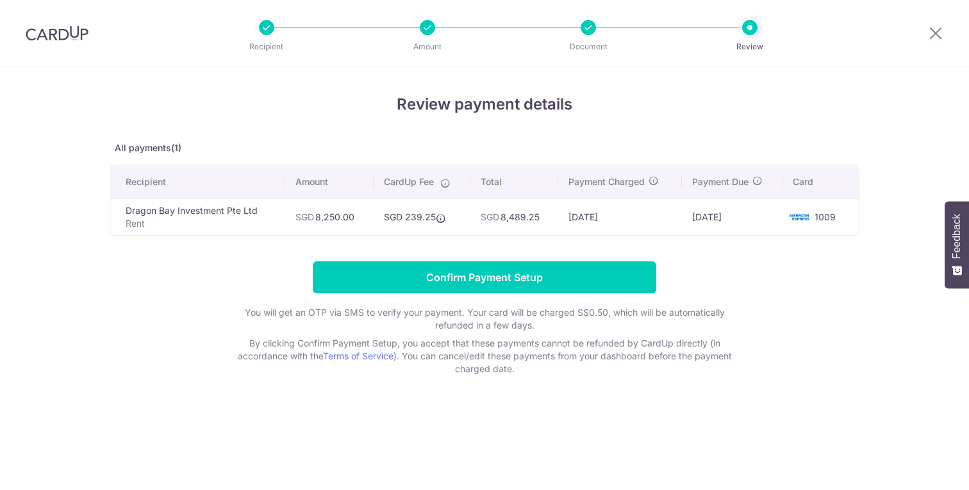 This screenshot has width=969, height=490. I want to click on th: Total, so click(515, 182).